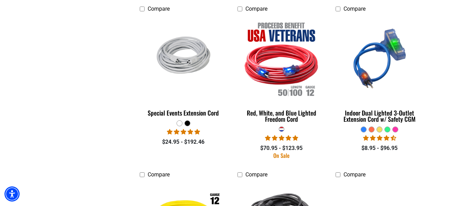  I want to click on div: $8.95 - $96.95, so click(379, 148).